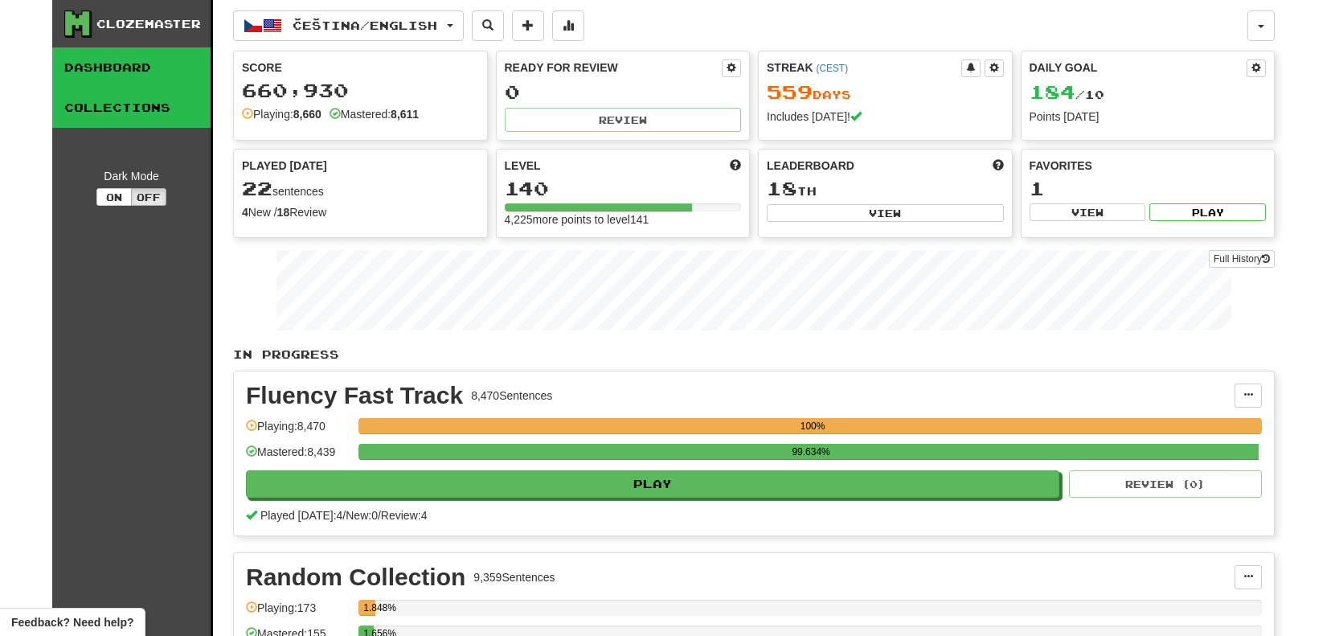 The height and width of the screenshot is (636, 1339). What do you see at coordinates (72, 622) in the screenshot?
I see `span: Open feedback widget` at bounding box center [72, 622].